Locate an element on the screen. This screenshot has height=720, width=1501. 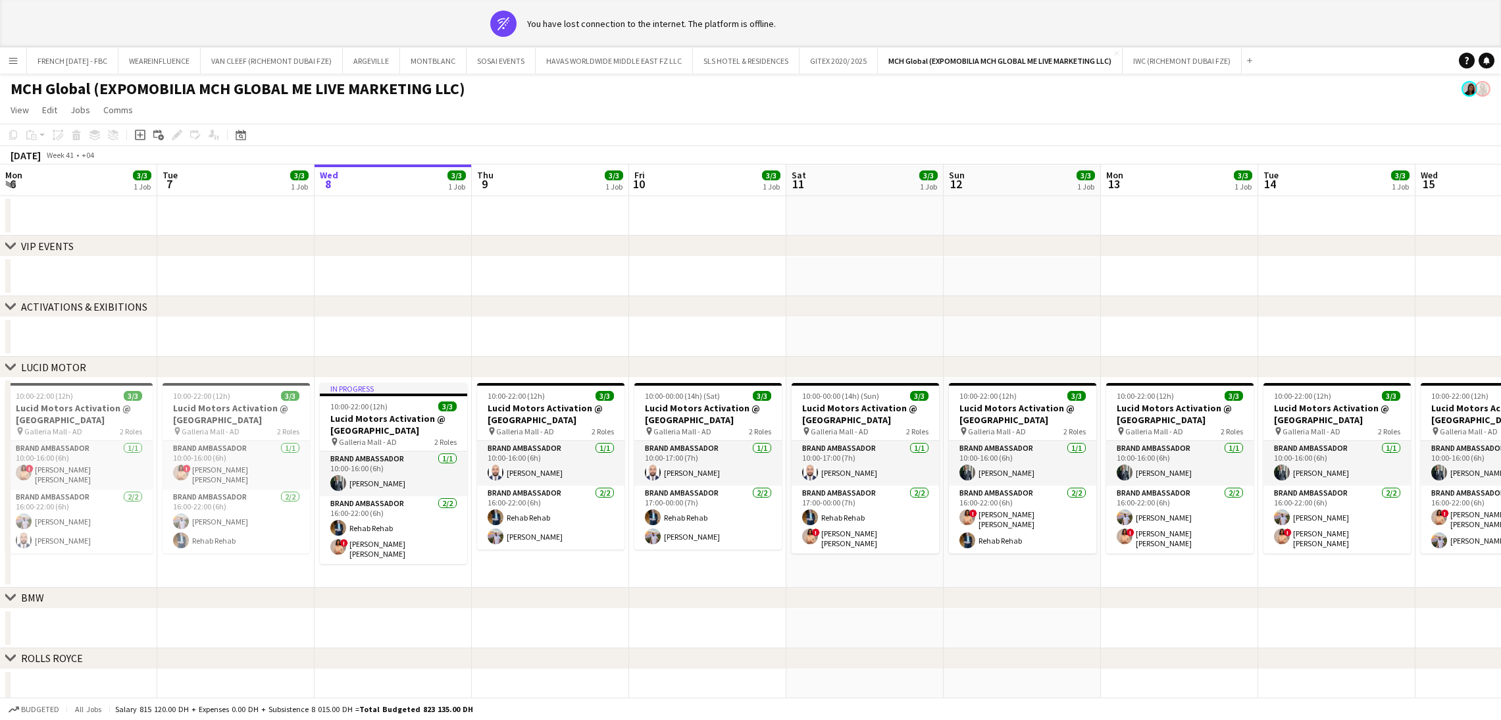
button: MONTBLANC is located at coordinates (433, 61).